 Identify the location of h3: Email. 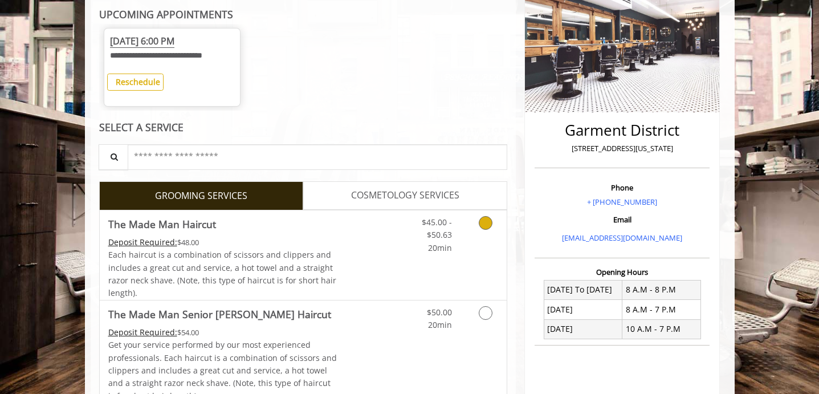
(621, 219).